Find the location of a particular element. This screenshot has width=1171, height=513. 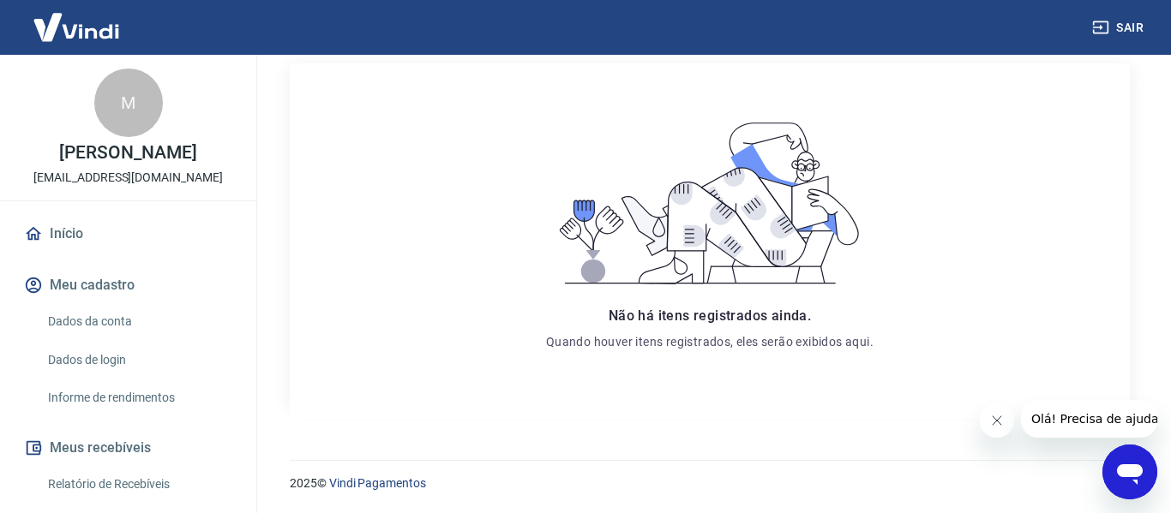

a: Informe de rendimentos is located at coordinates (138, 398).